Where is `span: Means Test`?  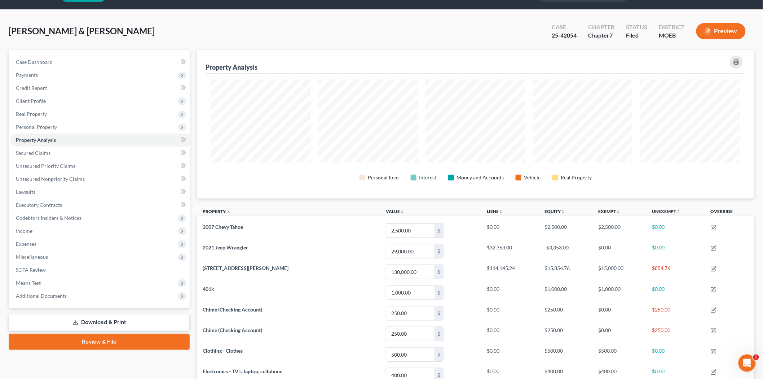
span: Means Test is located at coordinates (28, 282).